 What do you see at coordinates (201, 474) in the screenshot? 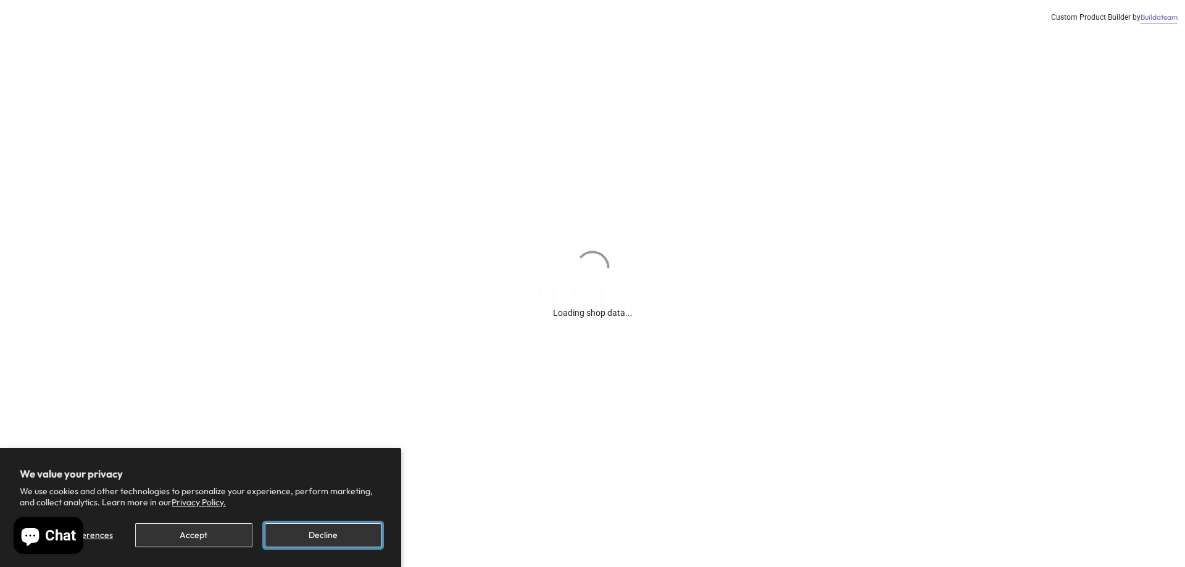
I see `h2: We value your privacy` at bounding box center [201, 474].